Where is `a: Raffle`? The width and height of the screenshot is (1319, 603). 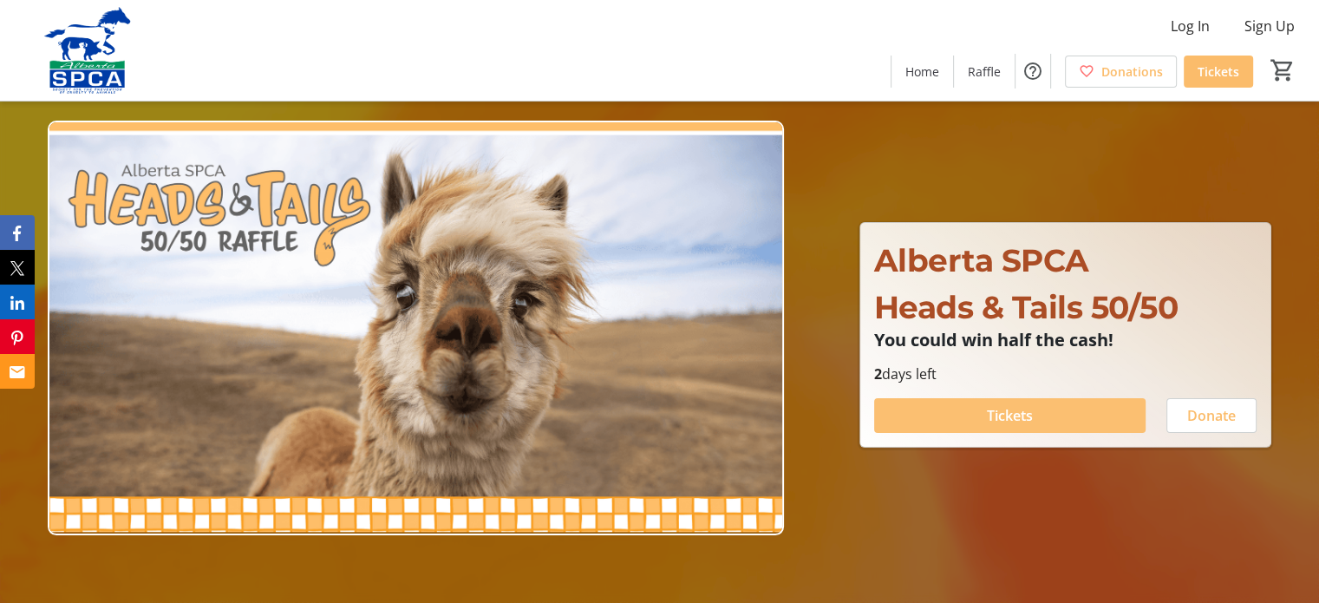
a: Raffle is located at coordinates (984, 71).